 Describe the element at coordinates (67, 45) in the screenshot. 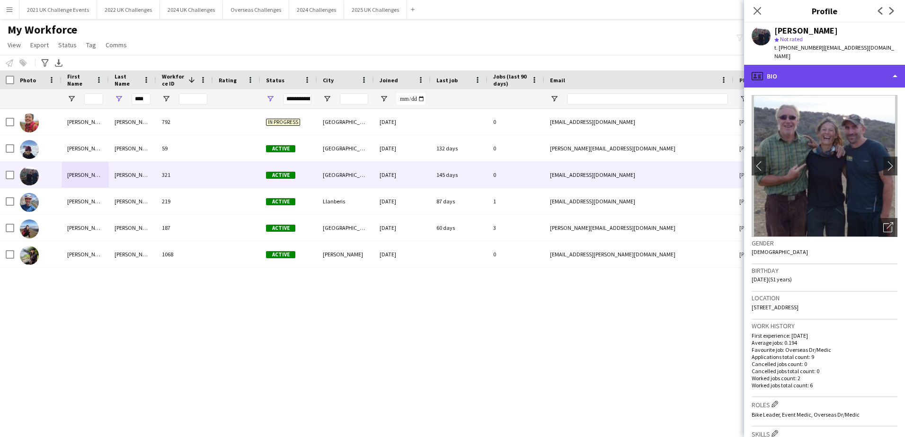

I see `a: Status` at that location.